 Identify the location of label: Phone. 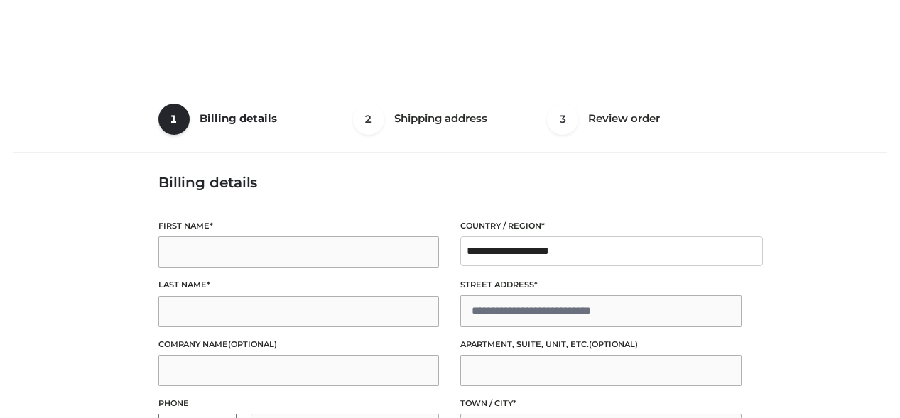
(299, 403).